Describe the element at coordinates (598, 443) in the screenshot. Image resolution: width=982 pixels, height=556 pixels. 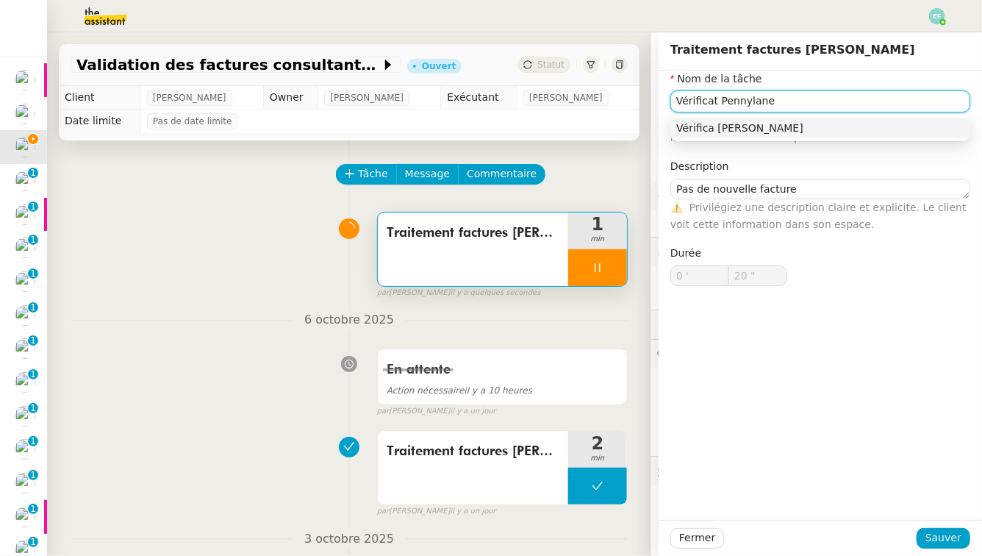
I see `span: 2` at that location.